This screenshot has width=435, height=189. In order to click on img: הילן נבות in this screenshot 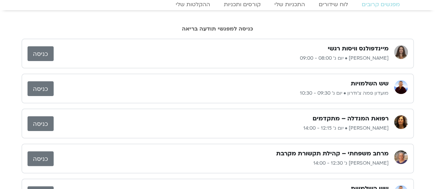, I will do `click(401, 52)`.